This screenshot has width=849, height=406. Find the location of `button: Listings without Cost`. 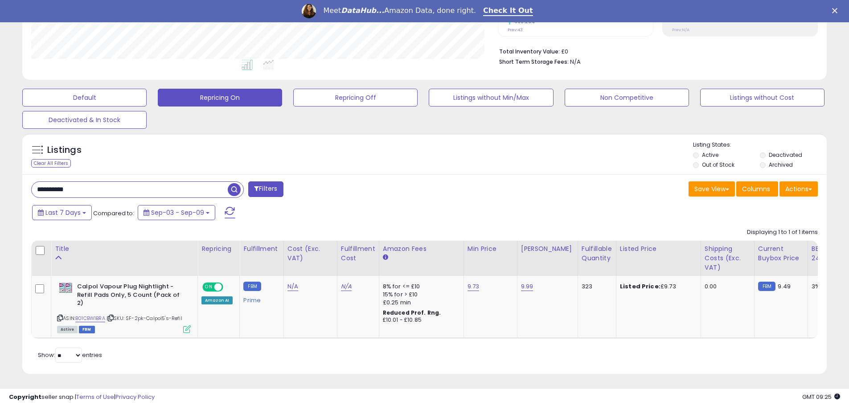

button: Listings without Cost is located at coordinates (762, 98).